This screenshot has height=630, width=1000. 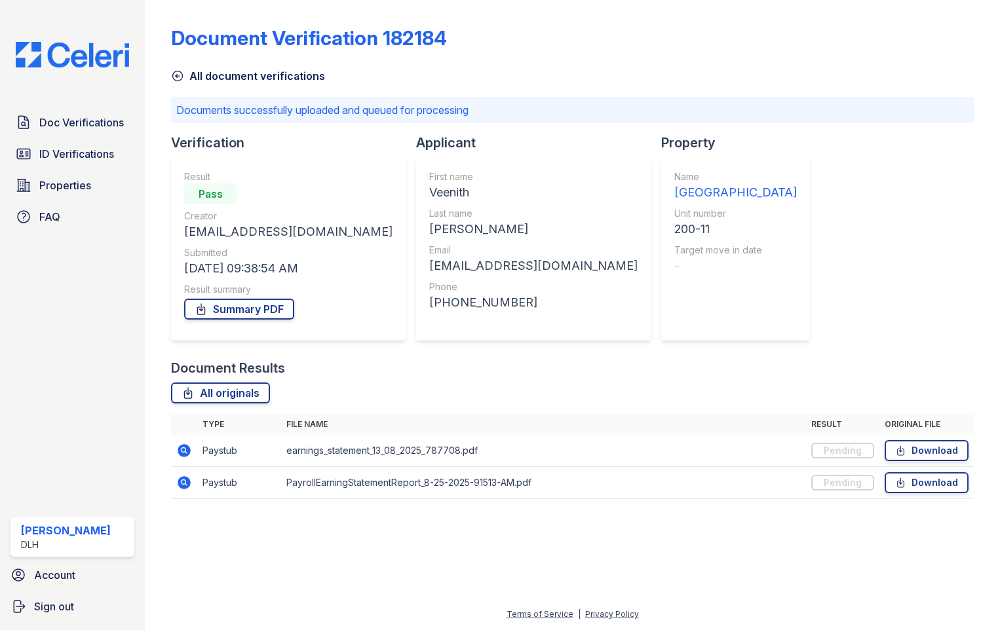 What do you see at coordinates (735, 177) in the screenshot?
I see `div: Name` at bounding box center [735, 177].